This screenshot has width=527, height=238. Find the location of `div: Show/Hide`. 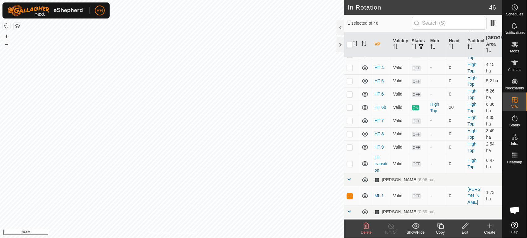

div: Show/Hide is located at coordinates (416, 233).